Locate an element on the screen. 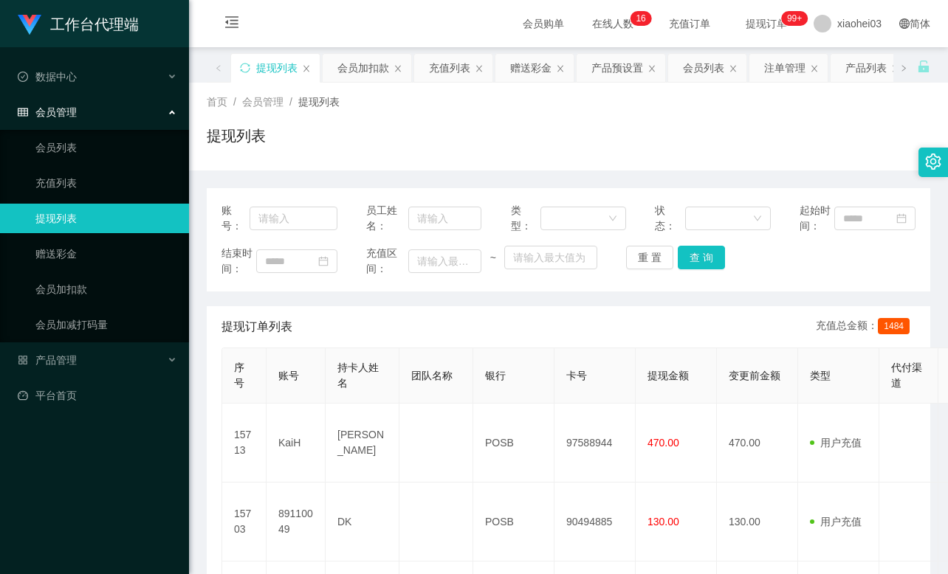  div: 提现列表 is located at coordinates (277, 68).